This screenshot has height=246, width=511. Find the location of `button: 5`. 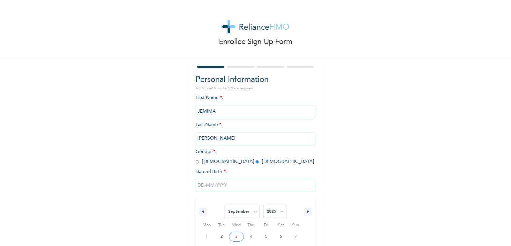

button: 5 is located at coordinates (266, 236).